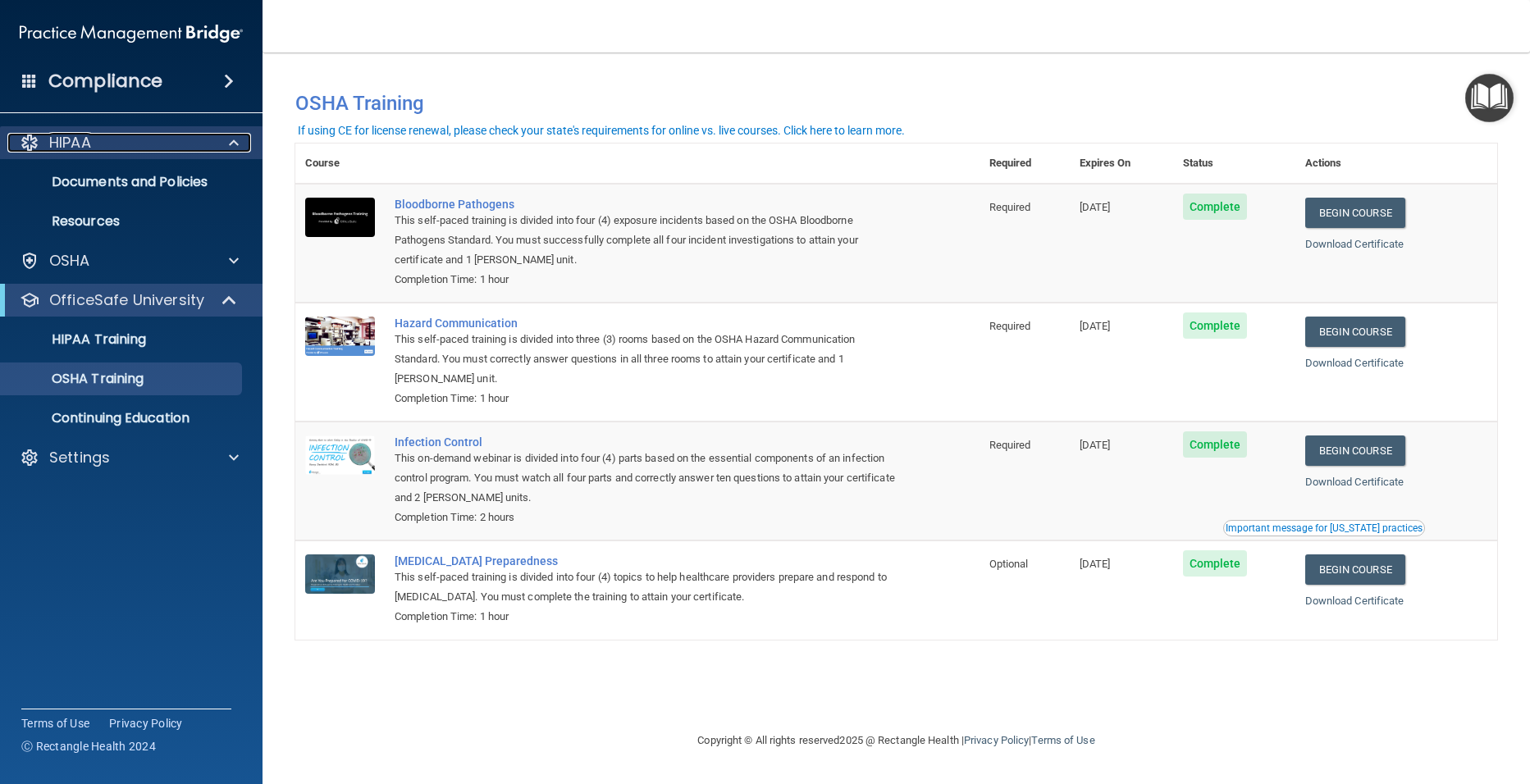 This screenshot has width=1530, height=784. Describe the element at coordinates (1121, 163) in the screenshot. I see `th: Expires On` at that location.